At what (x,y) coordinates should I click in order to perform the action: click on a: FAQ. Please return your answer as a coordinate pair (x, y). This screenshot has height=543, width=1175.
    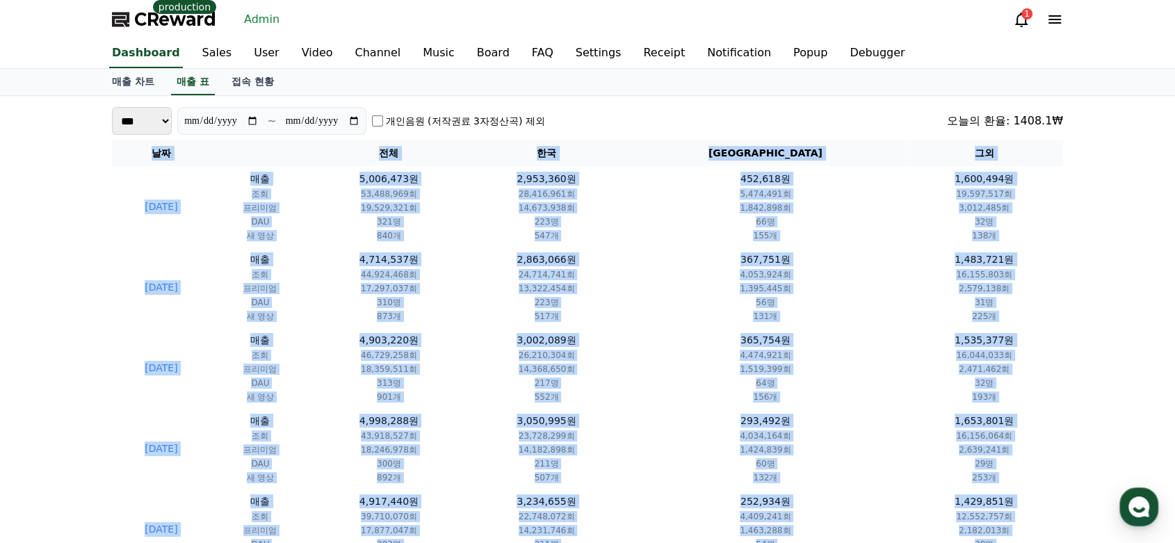
    Looking at the image, I should click on (542, 54).